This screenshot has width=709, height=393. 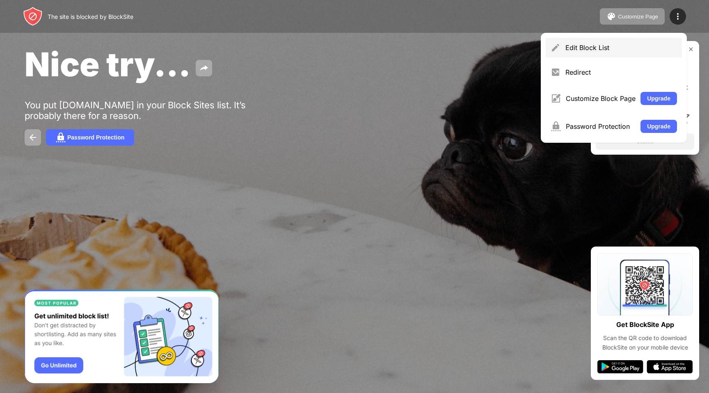 What do you see at coordinates (621, 367) in the screenshot?
I see `img: google-play.svg` at bounding box center [621, 367].